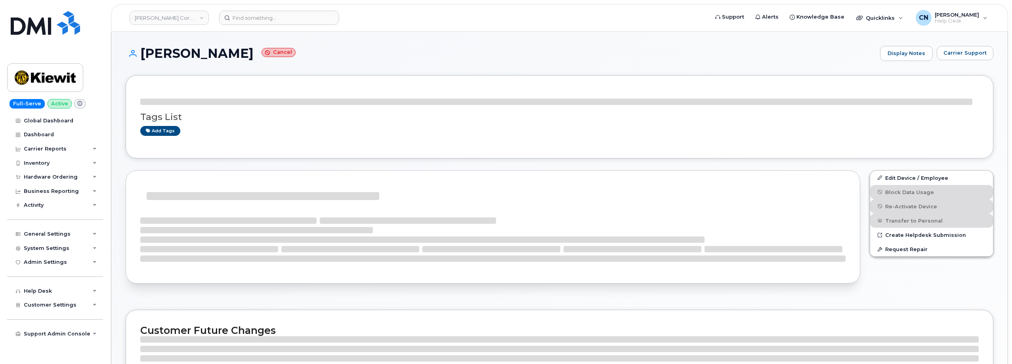  Describe the element at coordinates (559, 117) in the screenshot. I see `h3: Tags List` at that location.